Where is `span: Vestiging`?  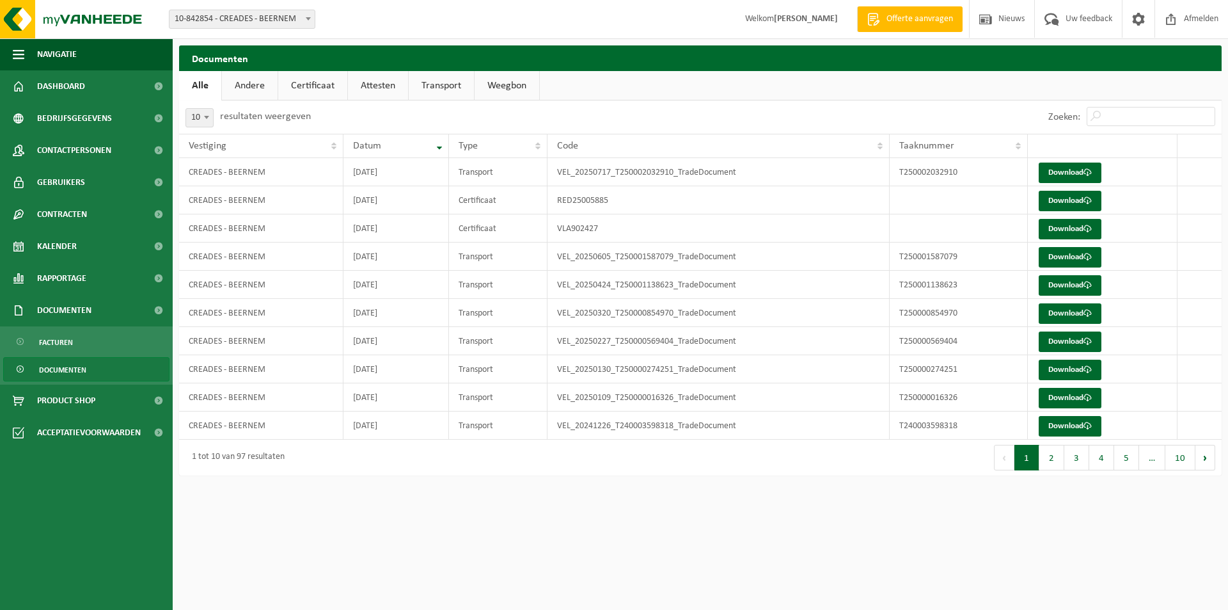 span: Vestiging is located at coordinates (207, 146).